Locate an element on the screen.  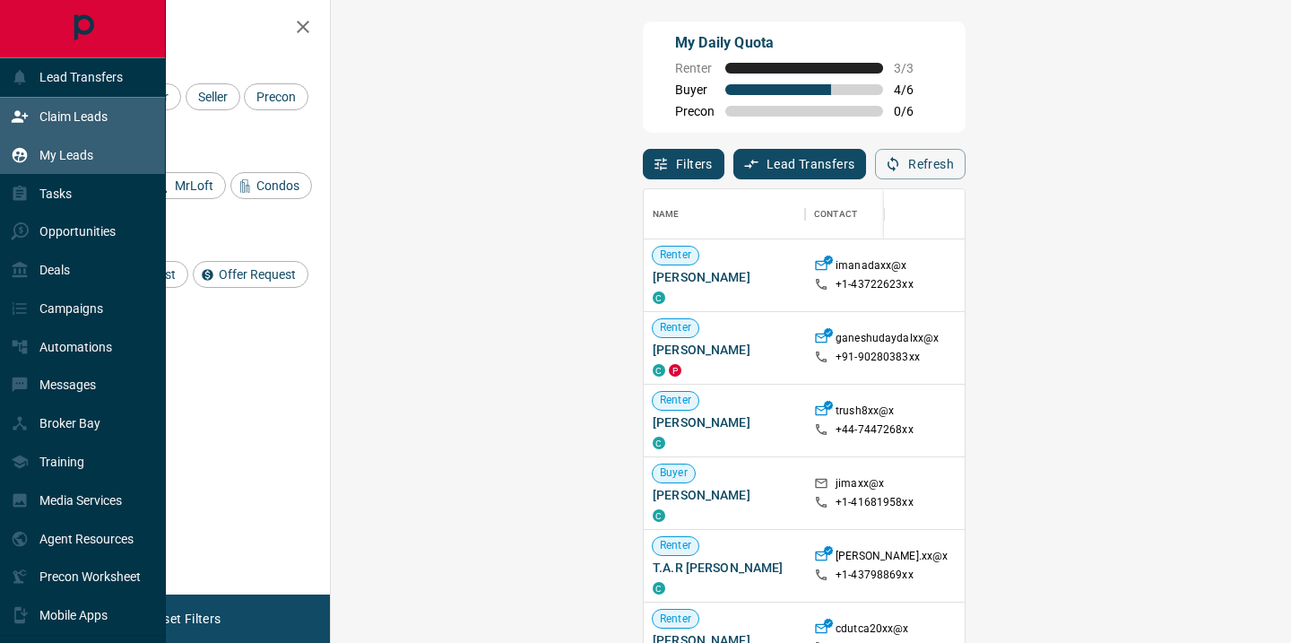
p: cdutca20xx@x is located at coordinates (872, 630).